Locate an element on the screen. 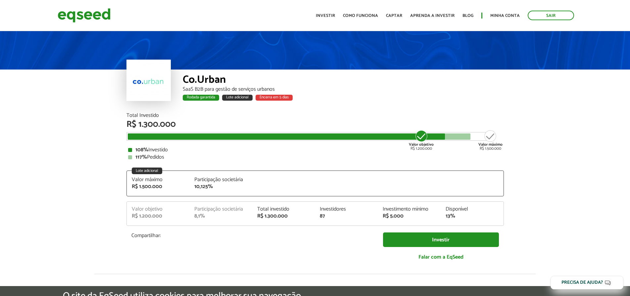 The image size is (630, 296). div: Rodada garantida is located at coordinates (201, 98).